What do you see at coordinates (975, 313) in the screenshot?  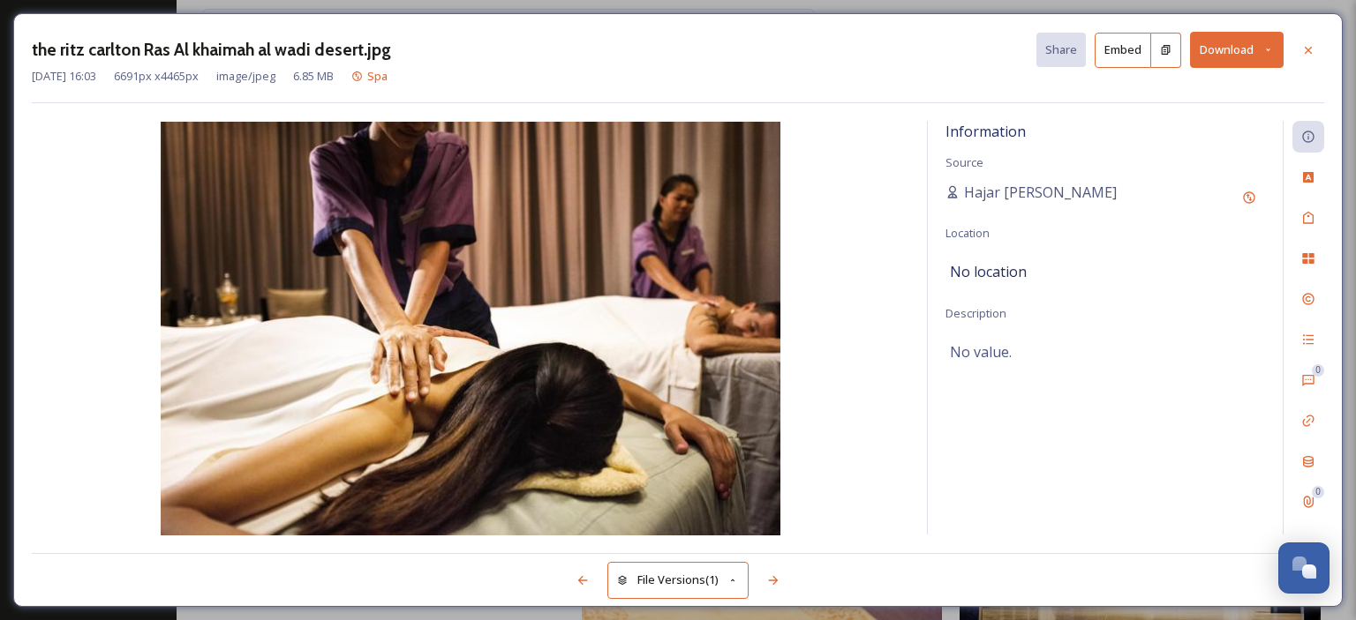 I see `span: Description` at bounding box center [975, 313].